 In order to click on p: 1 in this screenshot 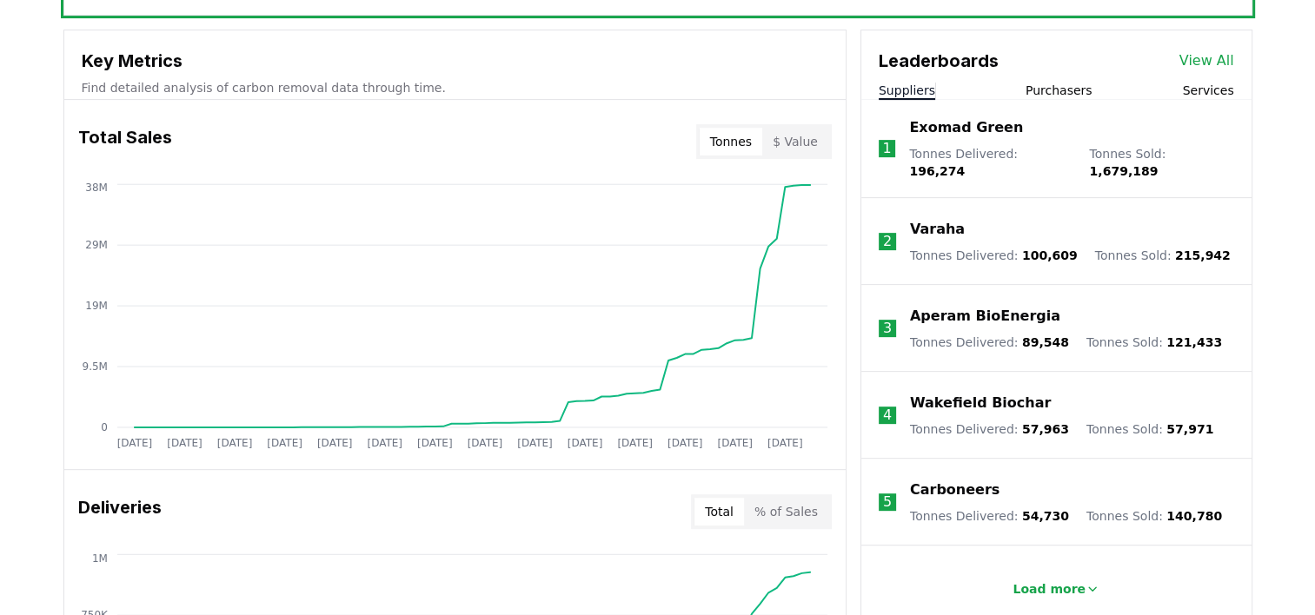, I will do `click(886, 149)`.